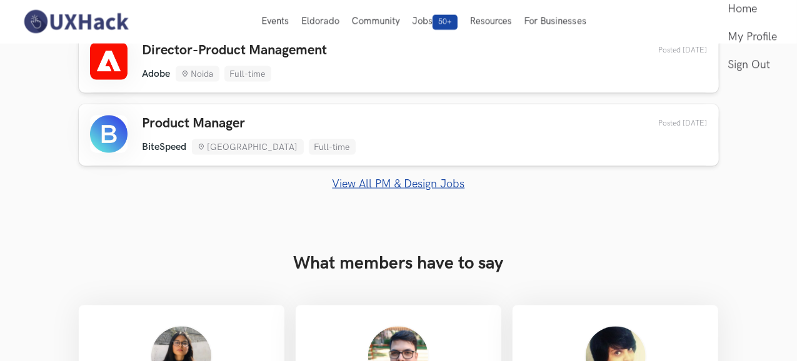  I want to click on h3: Director-Product Management, so click(235, 51).